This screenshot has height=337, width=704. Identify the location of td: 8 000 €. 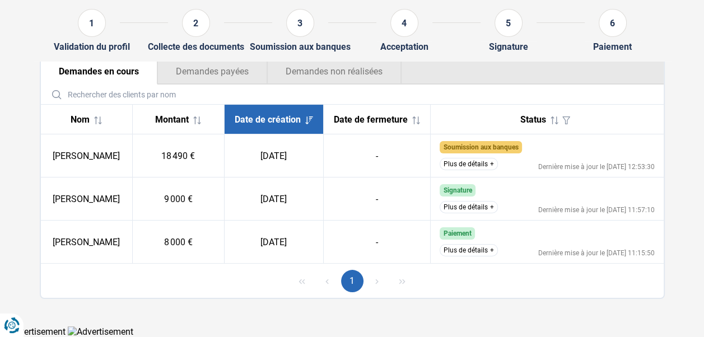
(178, 242).